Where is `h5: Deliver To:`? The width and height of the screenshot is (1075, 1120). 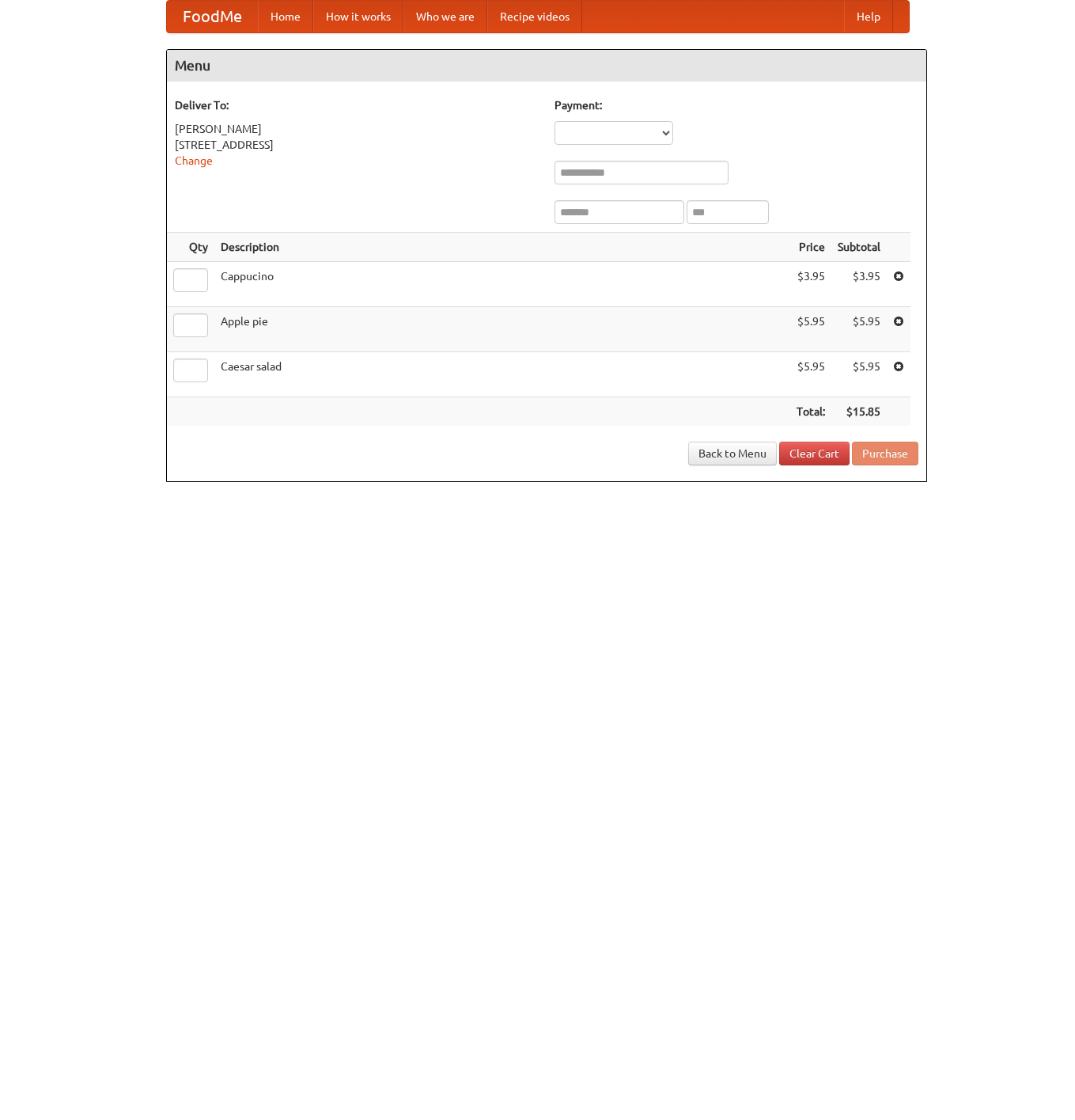
h5: Deliver To: is located at coordinates (356, 105).